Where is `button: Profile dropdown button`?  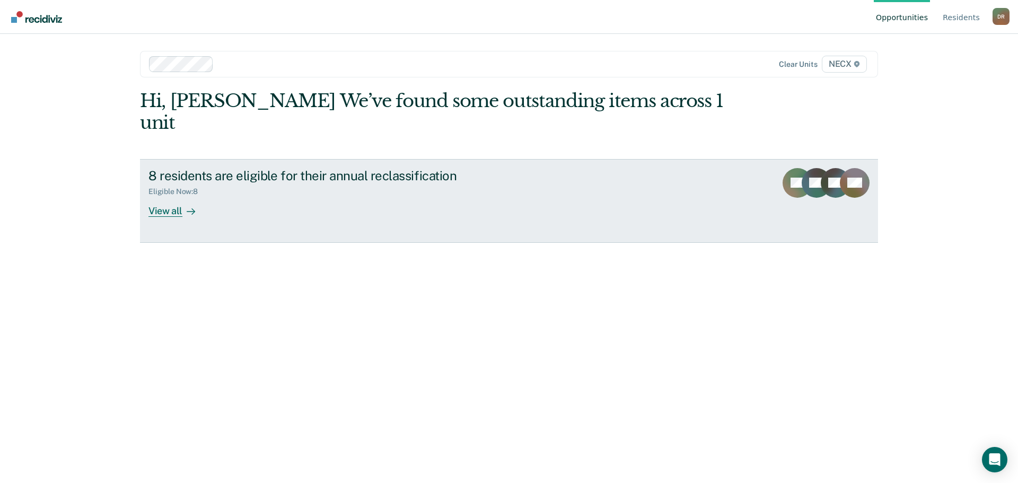
button: Profile dropdown button is located at coordinates (1001, 16).